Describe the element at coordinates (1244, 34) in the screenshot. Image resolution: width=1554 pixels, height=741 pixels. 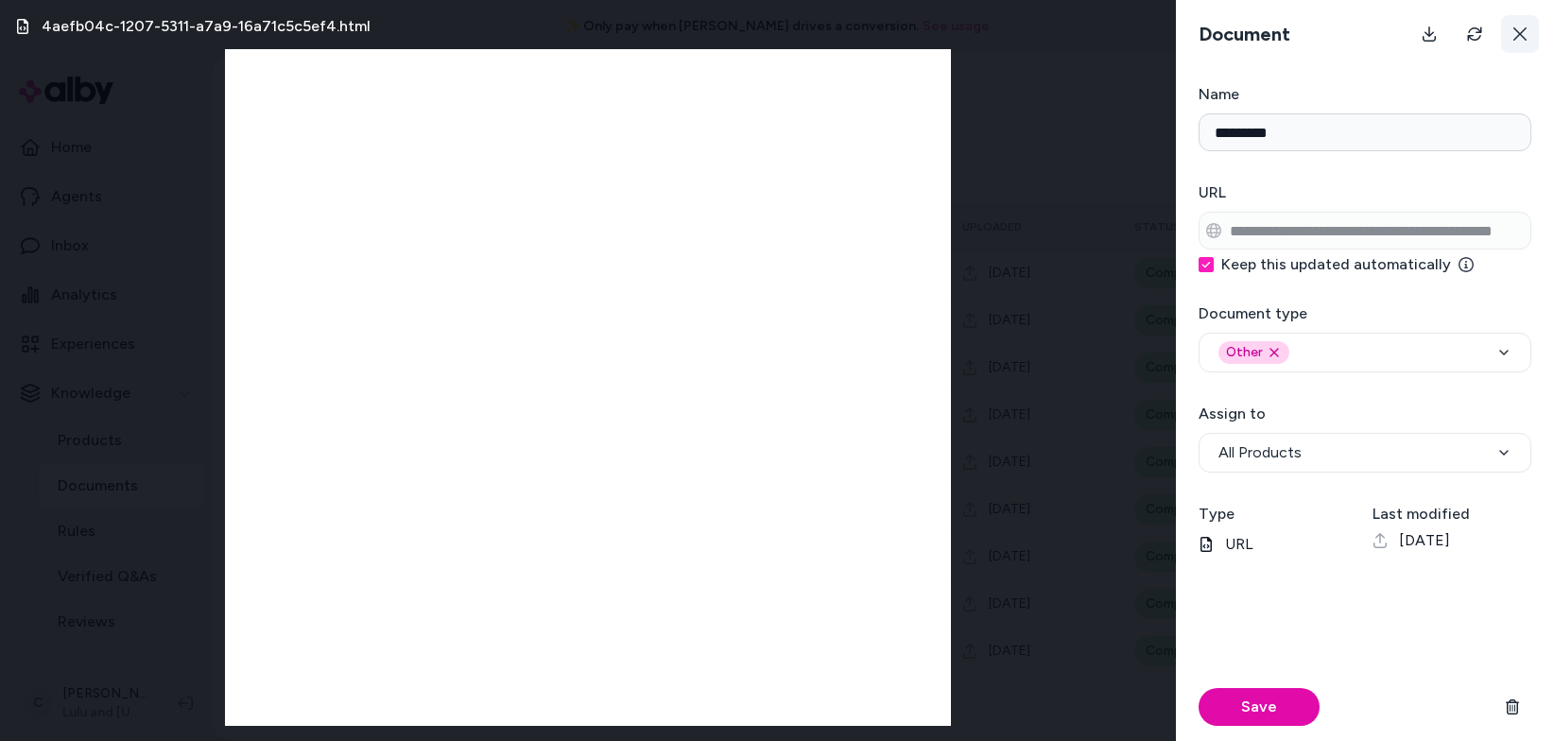
I see `h3: Document` at that location.